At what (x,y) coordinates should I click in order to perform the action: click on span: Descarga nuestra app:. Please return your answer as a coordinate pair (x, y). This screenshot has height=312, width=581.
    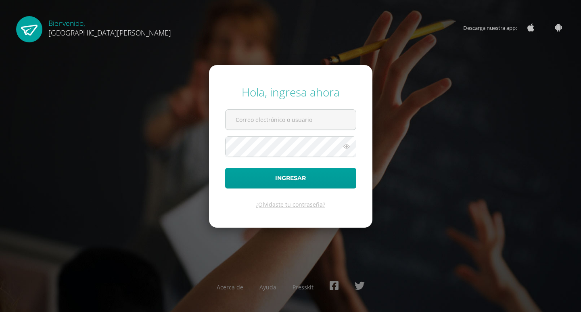
    Looking at the image, I should click on (494, 28).